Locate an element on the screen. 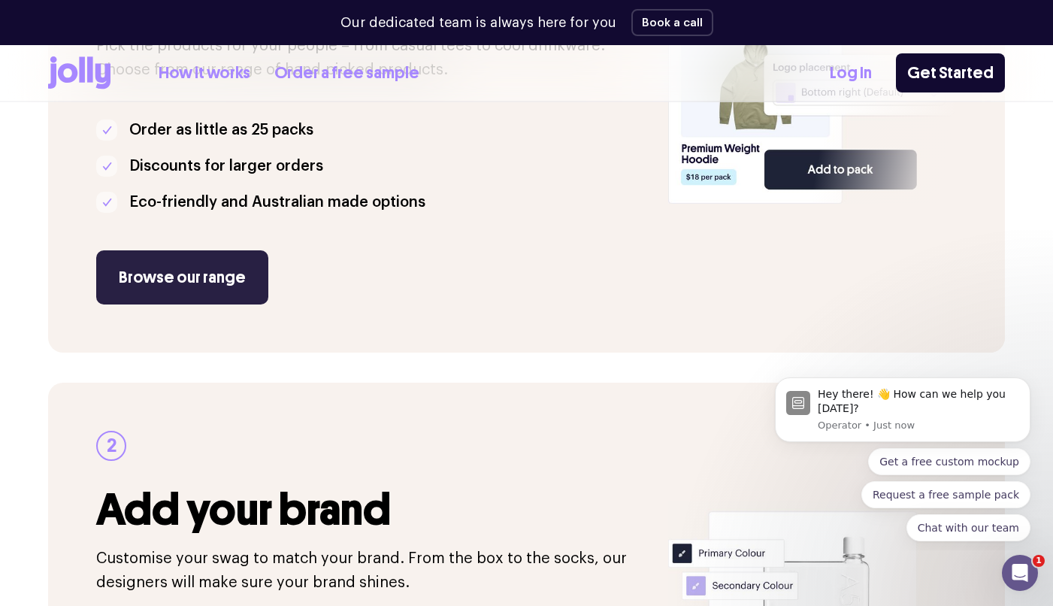 This screenshot has height=606, width=1053. h3: Add your brand is located at coordinates (373, 509).